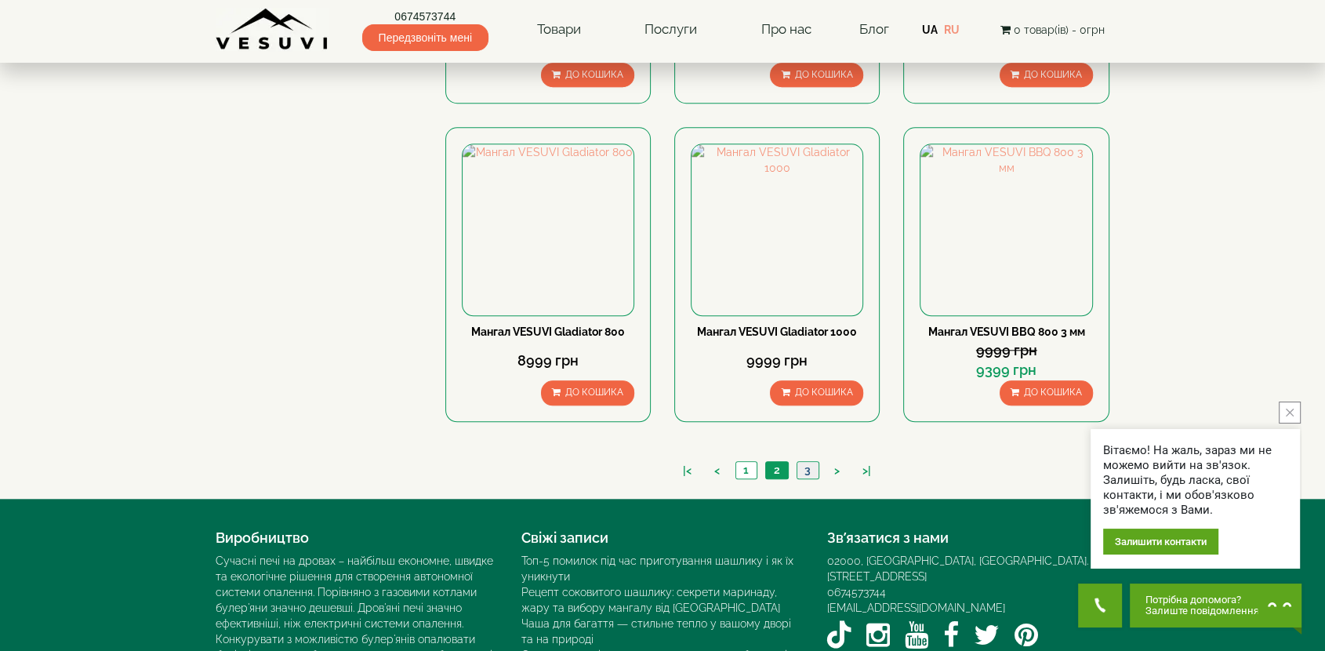 This screenshot has width=1325, height=651. I want to click on a: Мангал VESUVI BBQ 800 3 мм, so click(1007, 332).